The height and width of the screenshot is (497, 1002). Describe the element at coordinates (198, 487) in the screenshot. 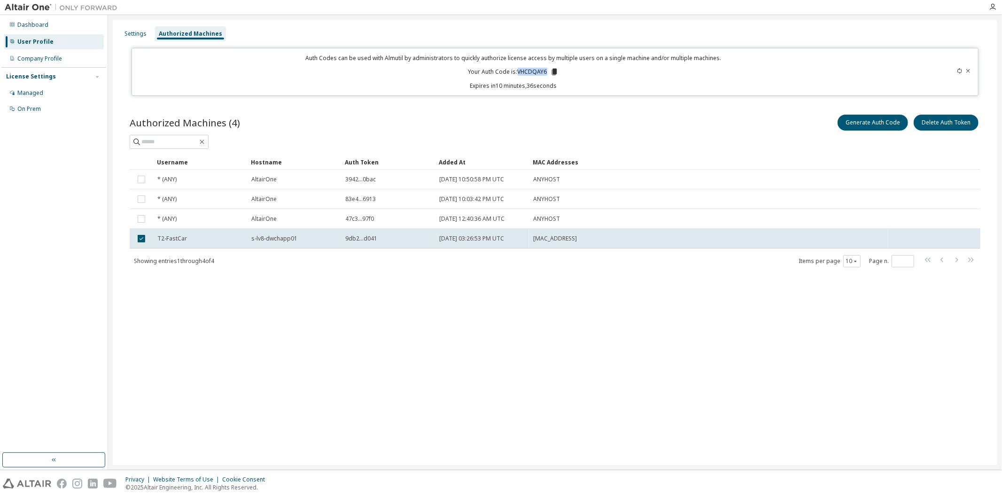

I see `p: © 2025 Altair Engineering, Inc. All Rights Reserved.` at that location.